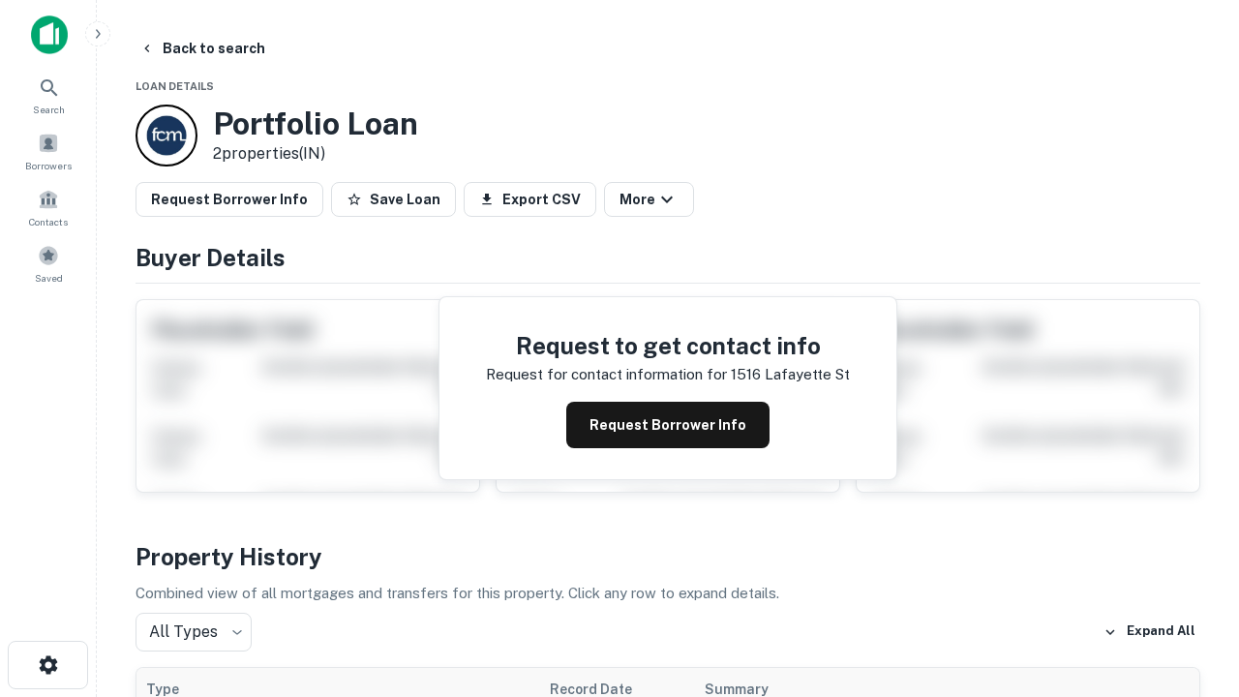 Image resolution: width=1239 pixels, height=697 pixels. What do you see at coordinates (606, 375) in the screenshot?
I see `p: Request for contact information for` at bounding box center [606, 375].